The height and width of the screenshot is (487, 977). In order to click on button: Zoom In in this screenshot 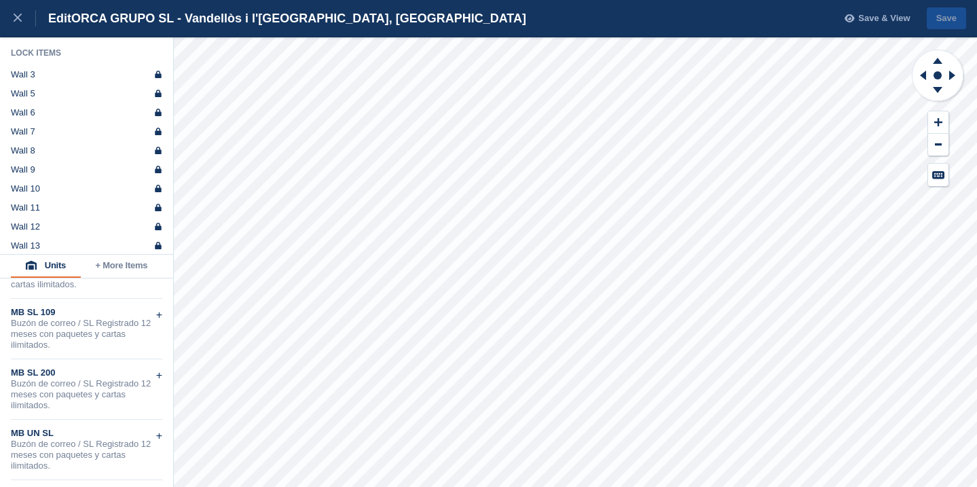, I will do `click(939, 122)`.